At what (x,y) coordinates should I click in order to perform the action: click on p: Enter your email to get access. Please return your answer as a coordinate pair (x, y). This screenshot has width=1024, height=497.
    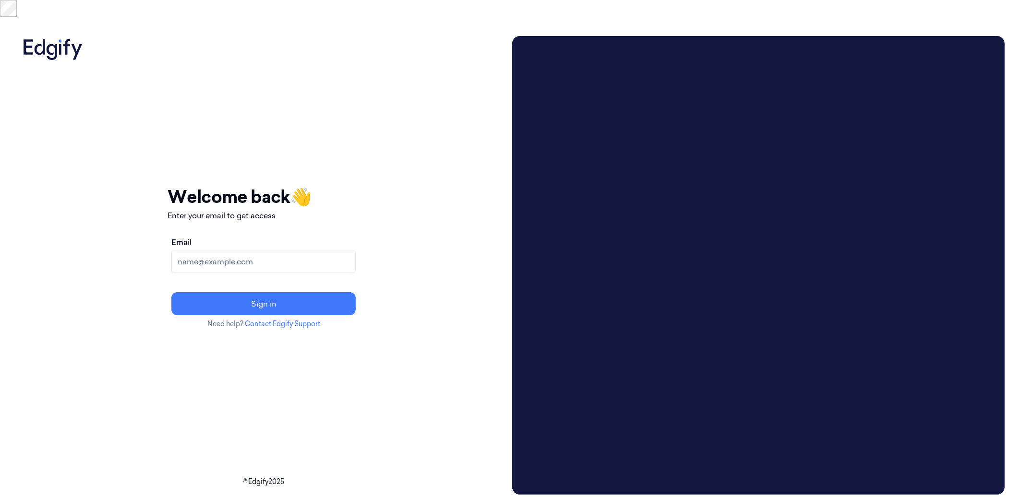
    Looking at the image, I should click on (263, 215).